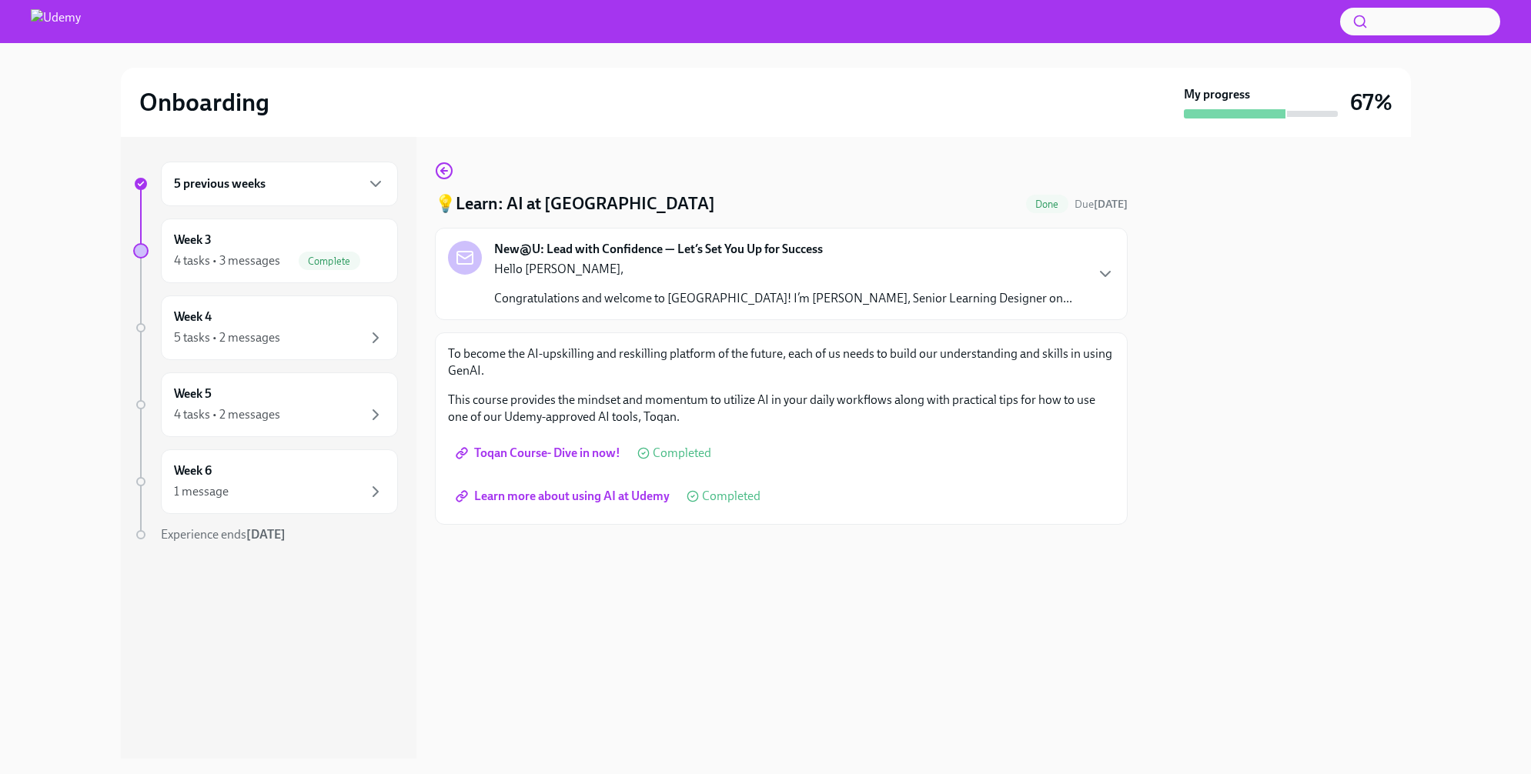 Image resolution: width=1531 pixels, height=774 pixels. What do you see at coordinates (329, 261) in the screenshot?
I see `span: Complete` at bounding box center [329, 261].